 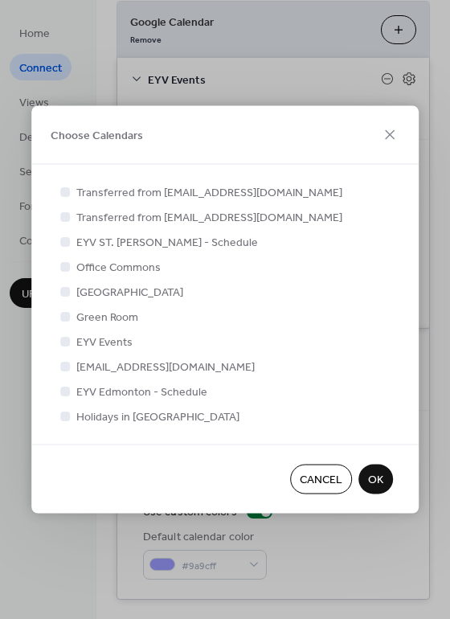 I want to click on span: Office Commons, so click(x=118, y=268).